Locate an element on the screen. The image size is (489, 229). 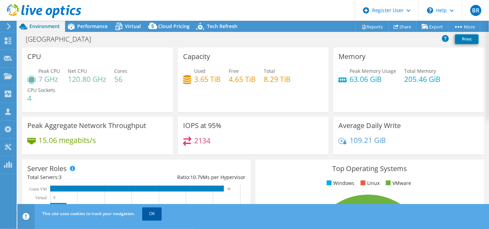
span: Total Memory is located at coordinates (420, 71).